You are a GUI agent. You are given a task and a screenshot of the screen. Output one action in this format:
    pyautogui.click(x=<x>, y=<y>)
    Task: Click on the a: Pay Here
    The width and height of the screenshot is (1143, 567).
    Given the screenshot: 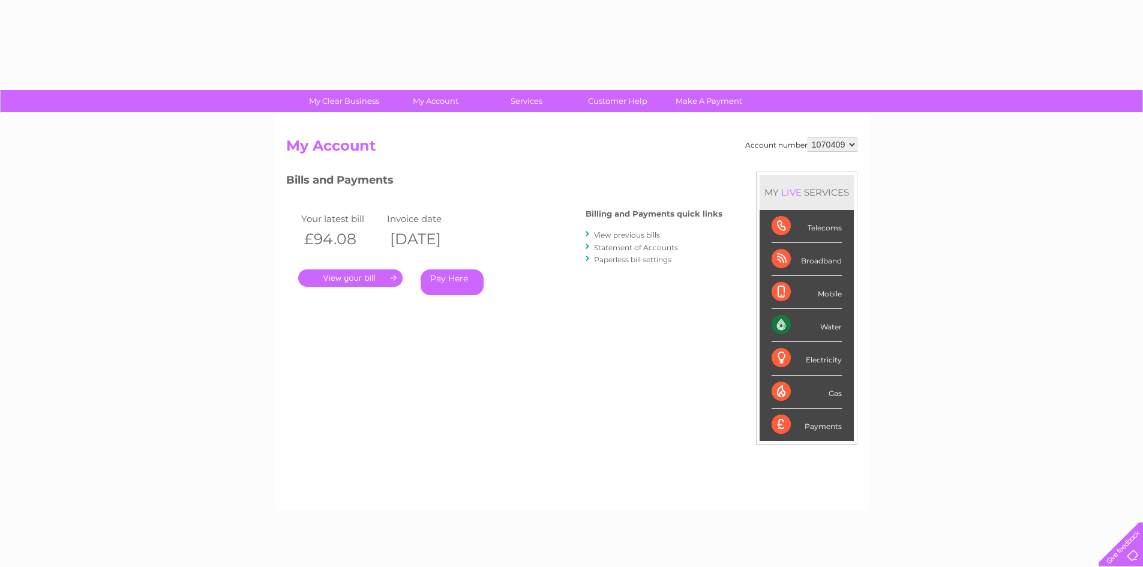 What is the action you would take?
    pyautogui.click(x=452, y=282)
    